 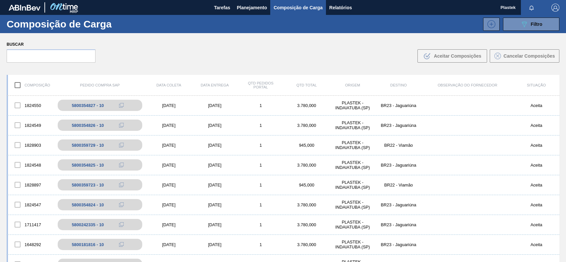 What do you see at coordinates (87, 165) in the screenshot?
I see `div: 5800354825 - 10` at bounding box center [87, 165].